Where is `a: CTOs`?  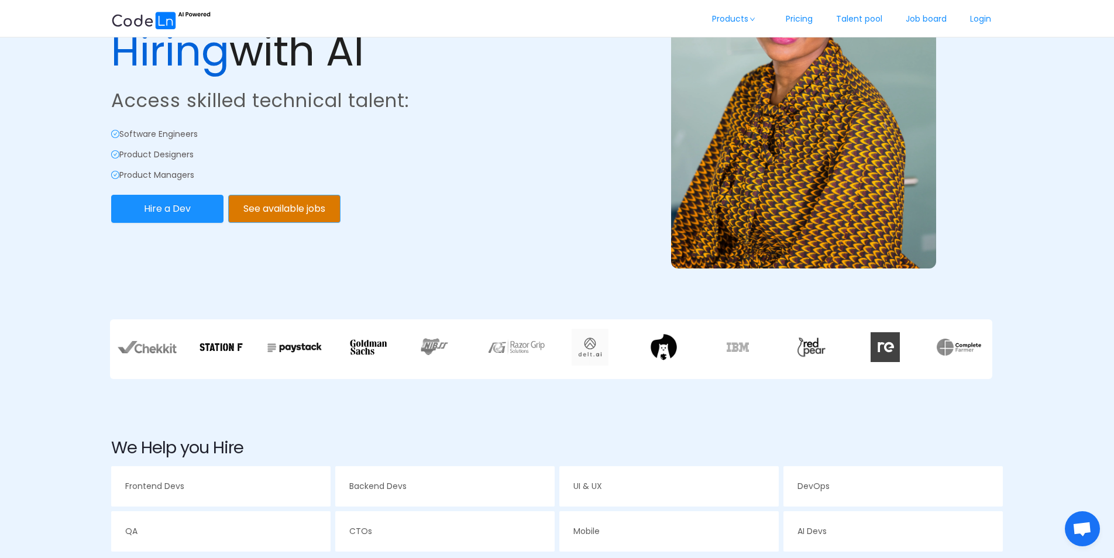
a: CTOs is located at coordinates (445, 531).